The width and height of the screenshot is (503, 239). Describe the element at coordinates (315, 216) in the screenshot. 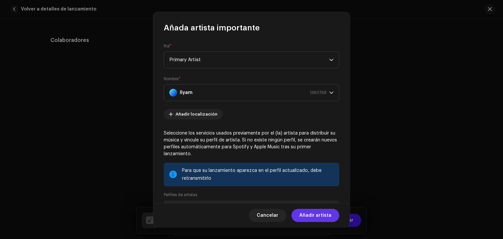

I see `span: Añadir artista` at that location.